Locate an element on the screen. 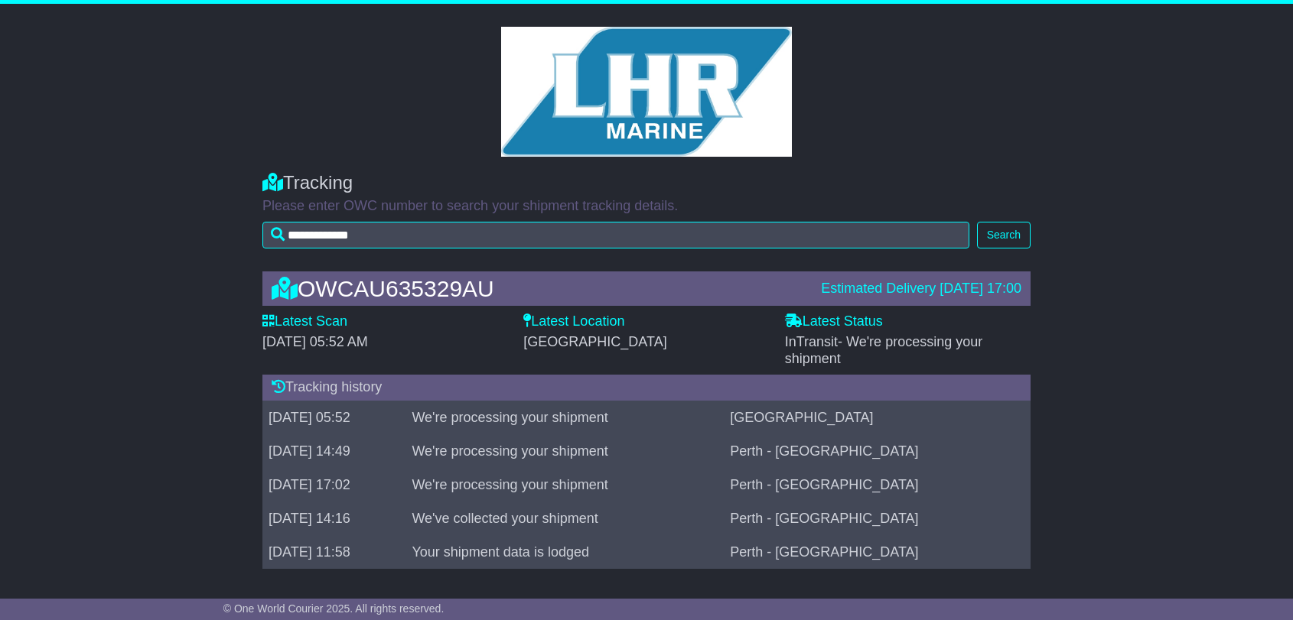 This screenshot has height=620, width=1293. button: Search is located at coordinates (1003, 235).